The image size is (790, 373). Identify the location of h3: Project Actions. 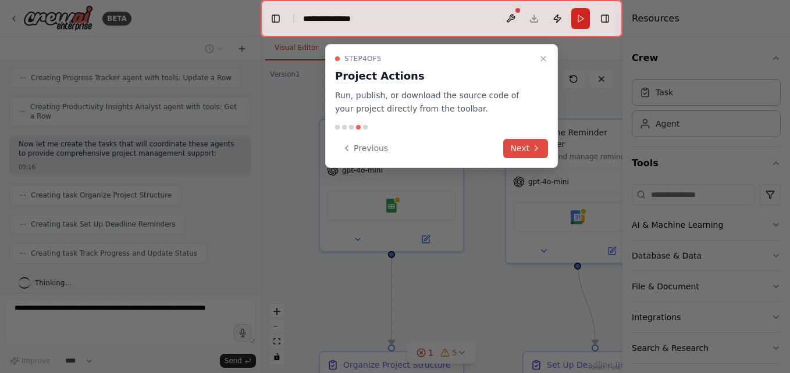
(434, 76).